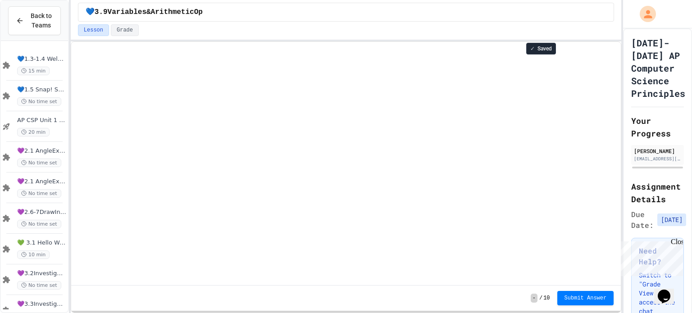  What do you see at coordinates (657, 127) in the screenshot?
I see `h2: Your Progress` at bounding box center [657, 127].